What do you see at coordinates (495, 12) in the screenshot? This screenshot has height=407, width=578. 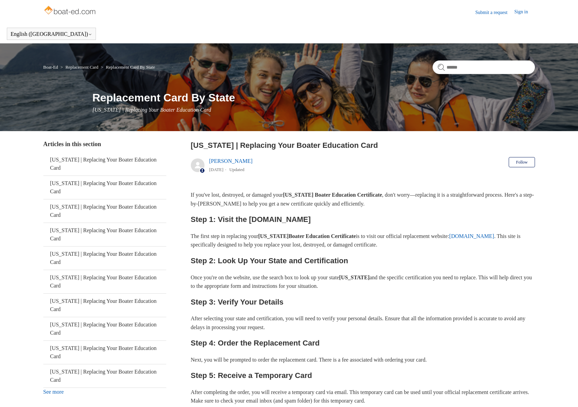 I see `a: Submit a request` at bounding box center [495, 12].